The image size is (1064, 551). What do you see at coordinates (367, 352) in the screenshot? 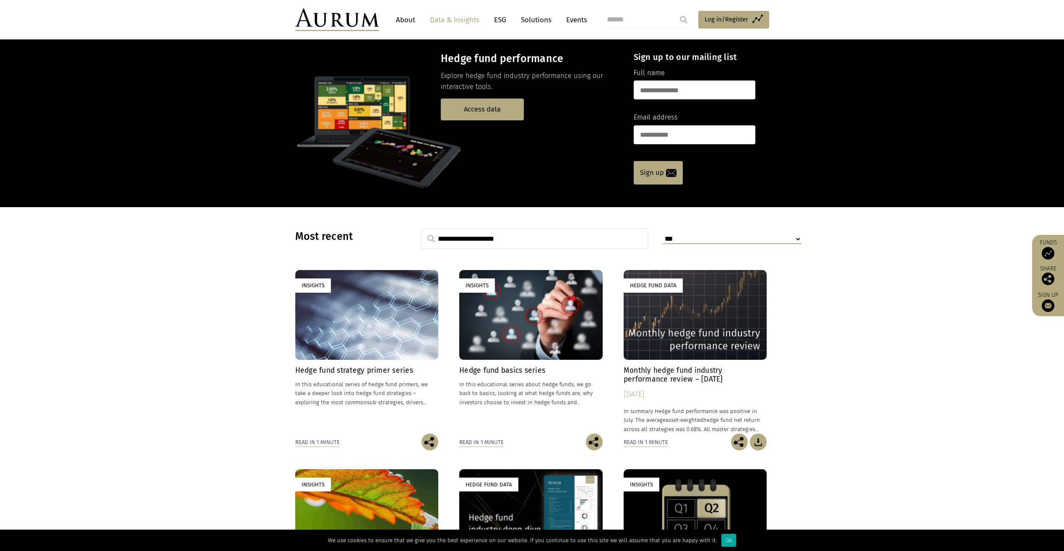
I see `a: Insights Hedge fund strategy primer series In this educational series of hedge fund primers, we t...` at bounding box center [367, 352].